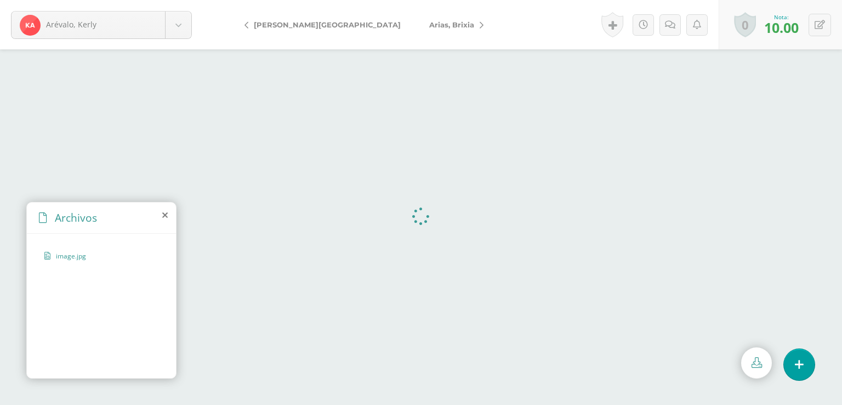 Image resolution: width=842 pixels, height=405 pixels. Describe the element at coordinates (30, 25) in the screenshot. I see `img: f3a69924ecae14e70fc12f5ec0da4468.png` at that location.